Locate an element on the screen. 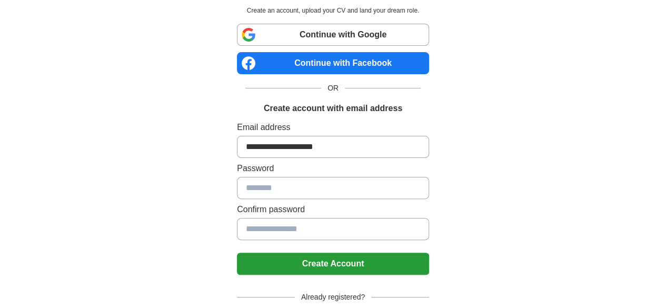  a: Continue with Google is located at coordinates (333, 35).